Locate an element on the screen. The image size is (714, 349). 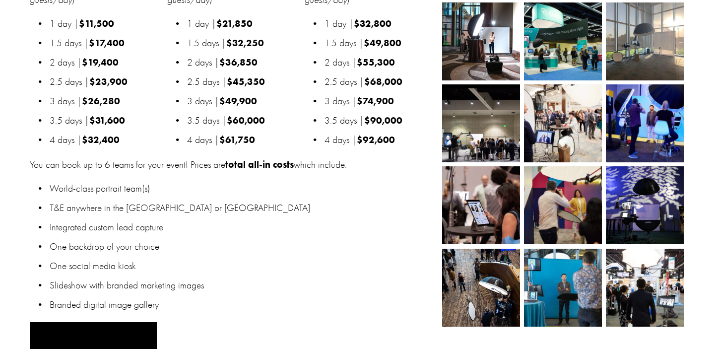
strong: $19,400 is located at coordinates (100, 62).